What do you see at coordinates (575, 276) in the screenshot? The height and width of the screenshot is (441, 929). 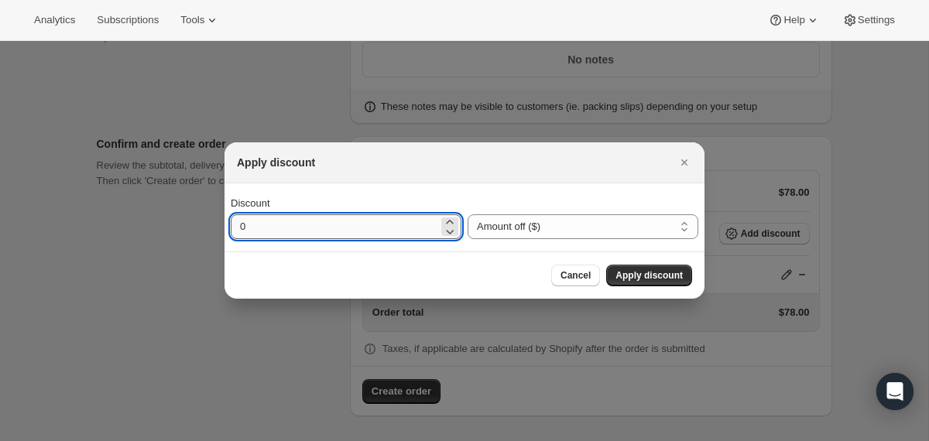 I see `span: Cancel` at bounding box center [575, 276].